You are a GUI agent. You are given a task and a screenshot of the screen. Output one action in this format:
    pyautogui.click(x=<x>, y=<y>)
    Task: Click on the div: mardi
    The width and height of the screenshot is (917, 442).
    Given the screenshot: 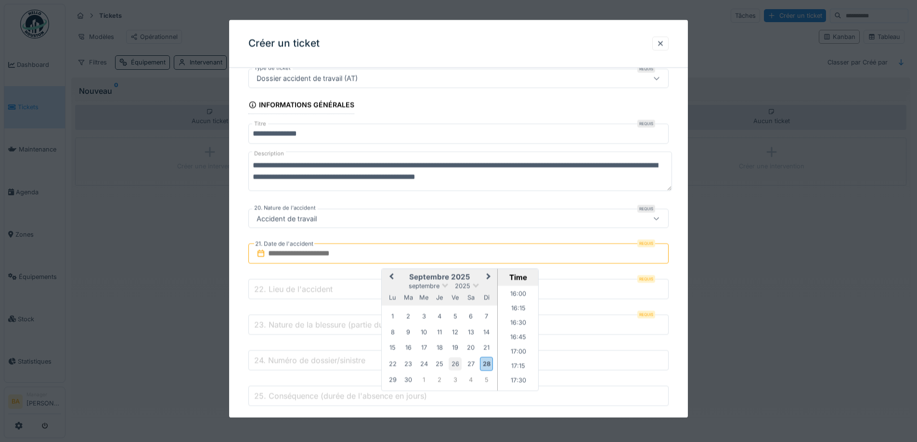 What is the action you would take?
    pyautogui.click(x=408, y=298)
    